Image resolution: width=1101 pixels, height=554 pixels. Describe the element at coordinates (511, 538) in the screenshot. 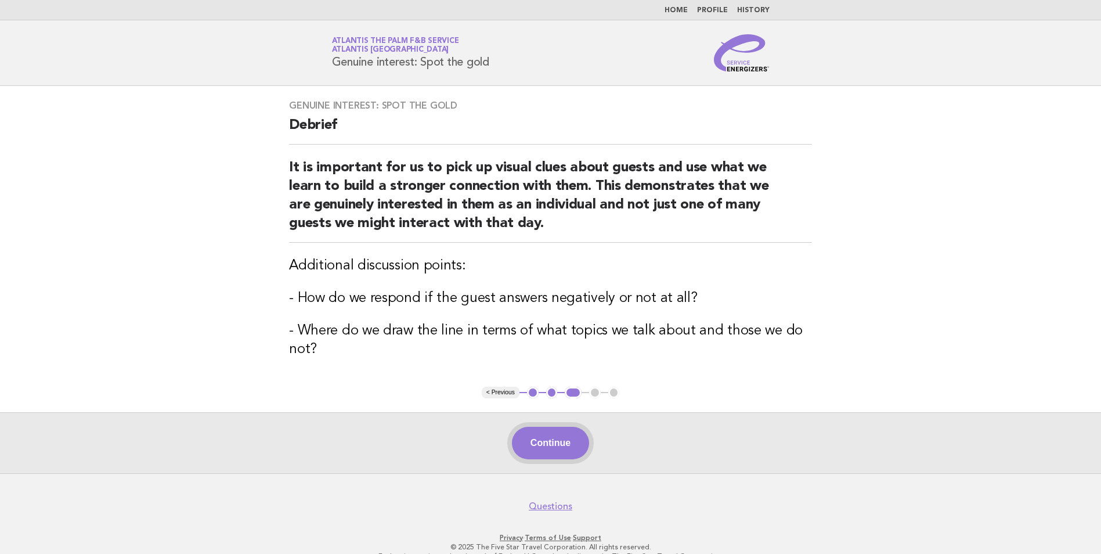

I see `a: Privacy` at that location.